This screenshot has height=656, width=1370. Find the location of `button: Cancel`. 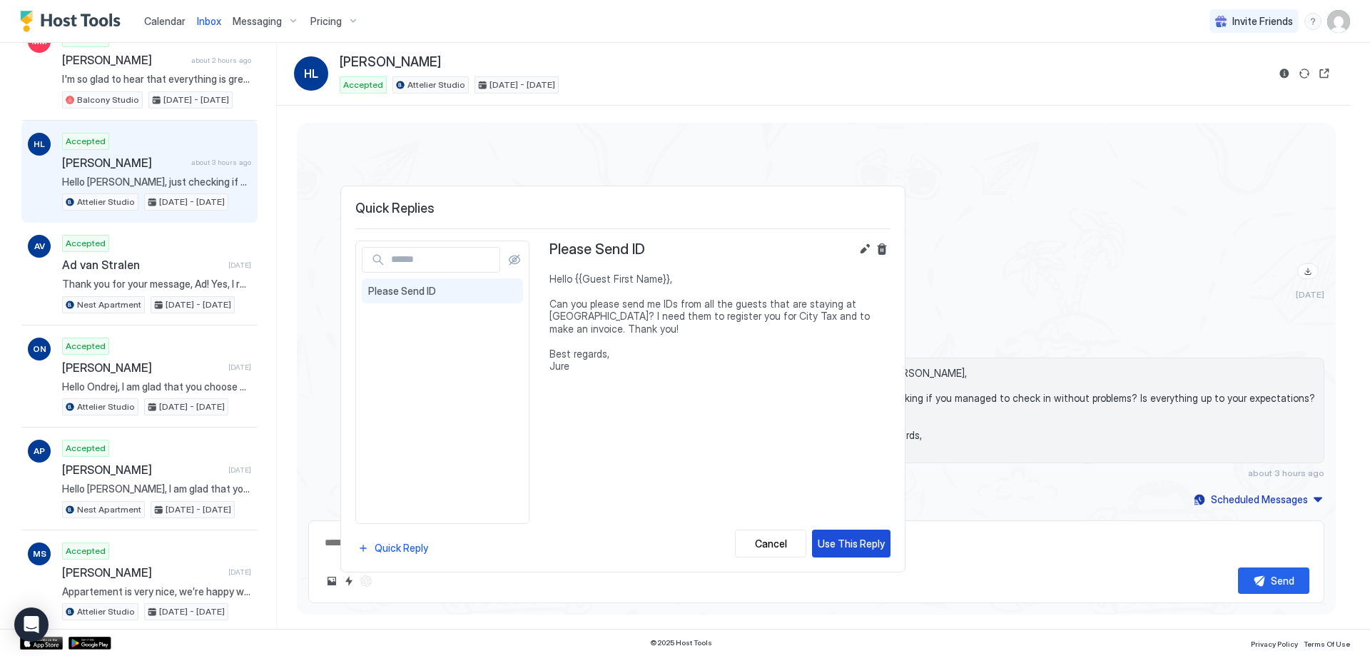

button: Cancel is located at coordinates (771, 543).